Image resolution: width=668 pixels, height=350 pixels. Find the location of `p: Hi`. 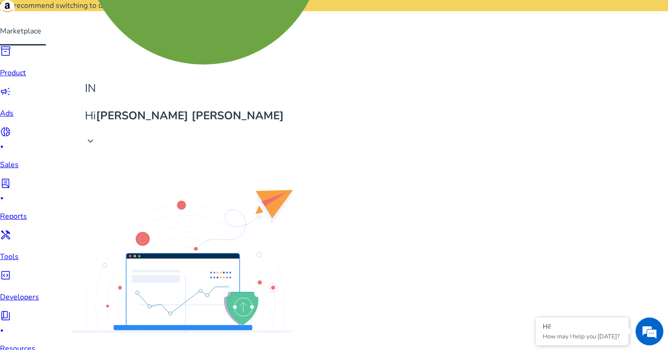

p: Hi is located at coordinates (204, 115).